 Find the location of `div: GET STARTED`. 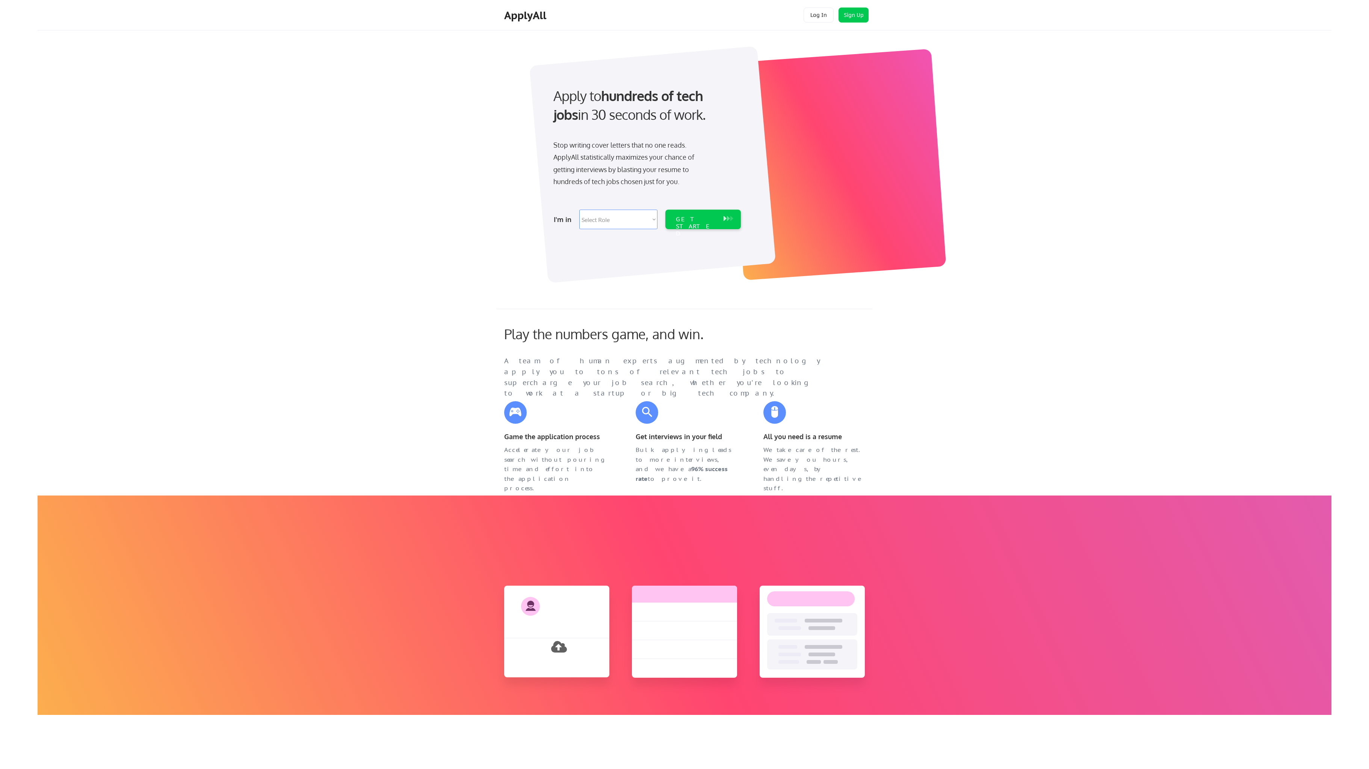

div: GET STARTED is located at coordinates (696, 226).